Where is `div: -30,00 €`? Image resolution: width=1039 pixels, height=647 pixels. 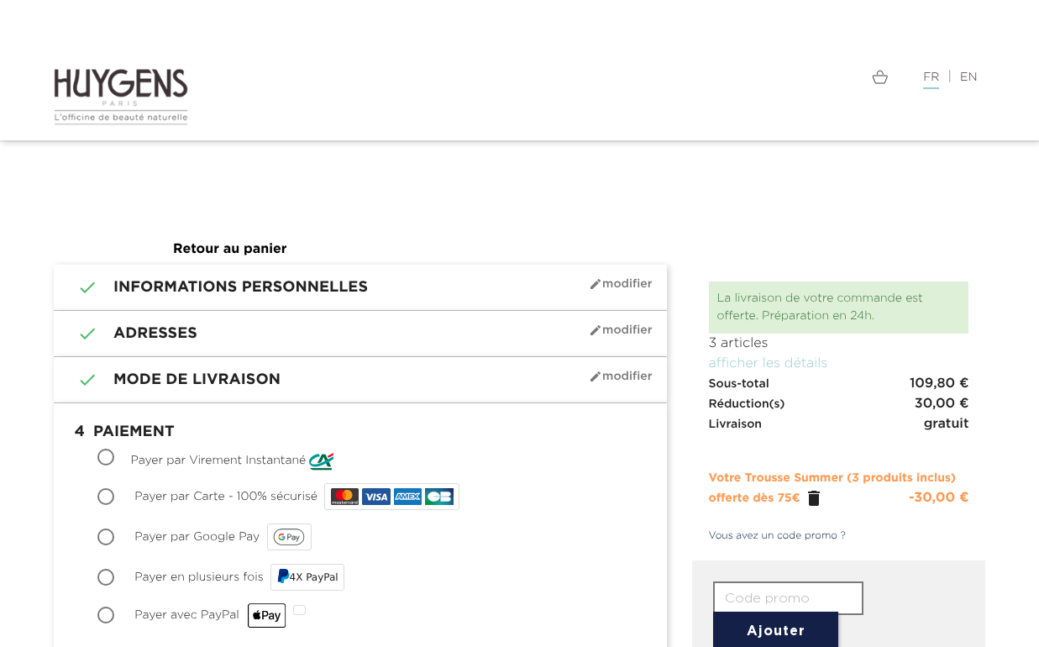 div: -30,00 € is located at coordinates (939, 498).